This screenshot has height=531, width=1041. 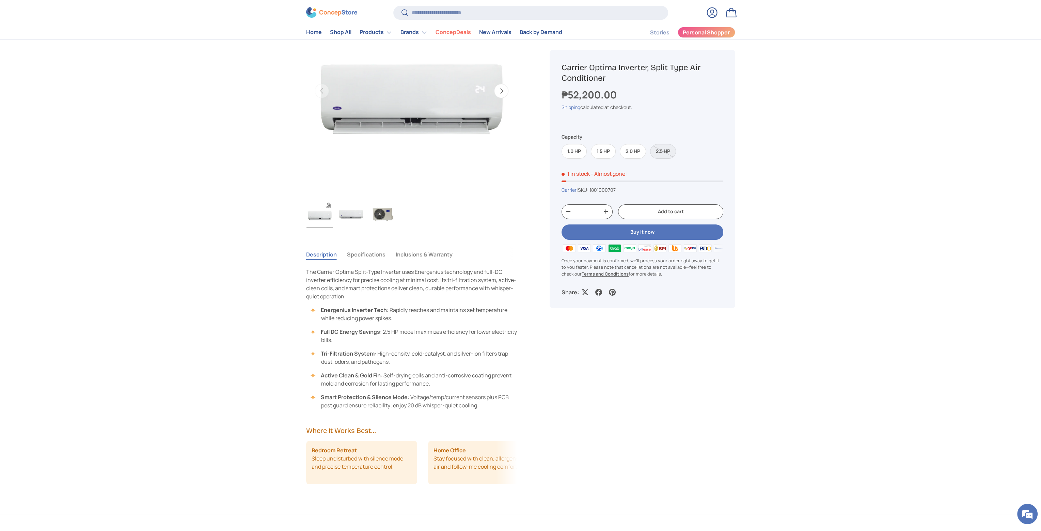 What do you see at coordinates (642, 232) in the screenshot?
I see `button: Buy it now` at bounding box center [642, 232].